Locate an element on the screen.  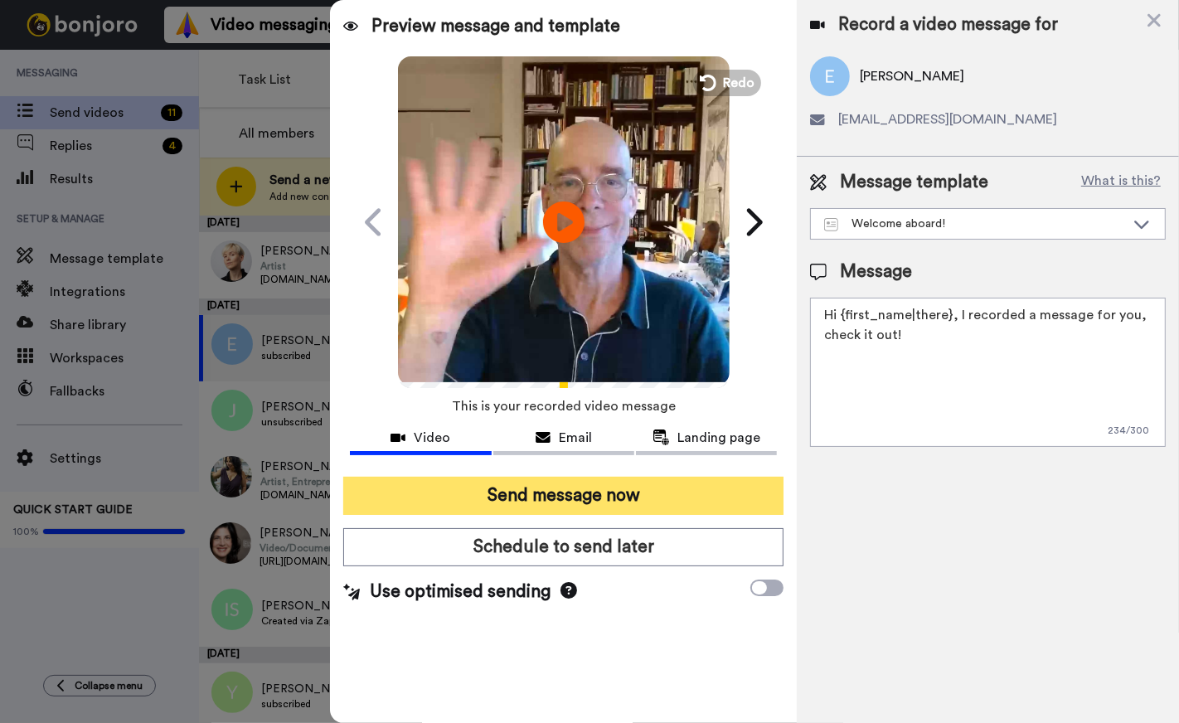
textarea: Hi {first_name|there}, I recorded a message for you, check it out! is located at coordinates (988, 372).